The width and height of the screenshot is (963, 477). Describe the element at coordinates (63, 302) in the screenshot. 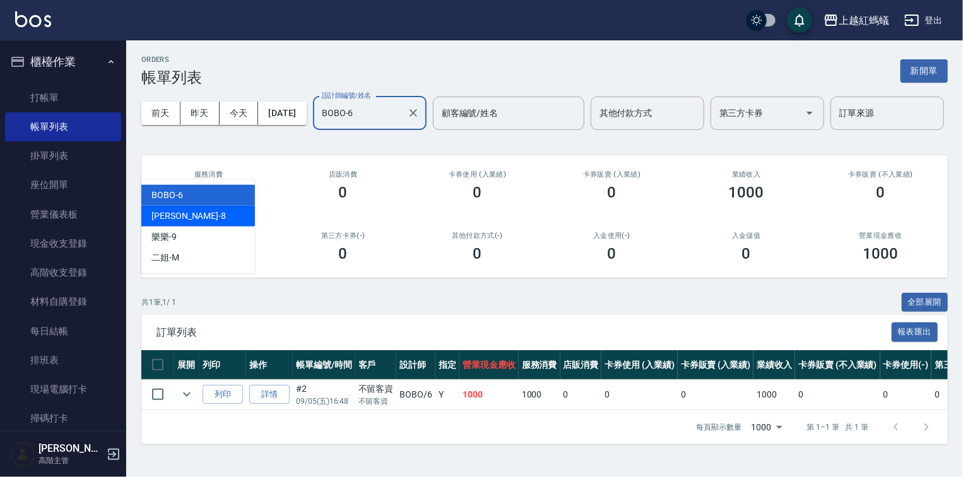

I see `a: 材料自購登錄` at that location.